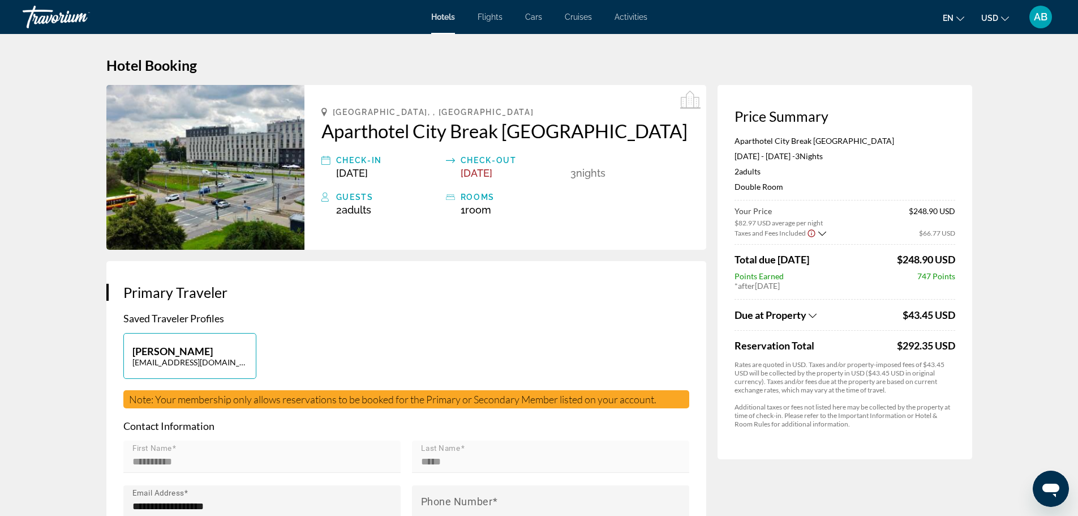 This screenshot has height=516, width=1078. What do you see at coordinates (926, 345) in the screenshot?
I see `div: $292.35 USD` at bounding box center [926, 345].